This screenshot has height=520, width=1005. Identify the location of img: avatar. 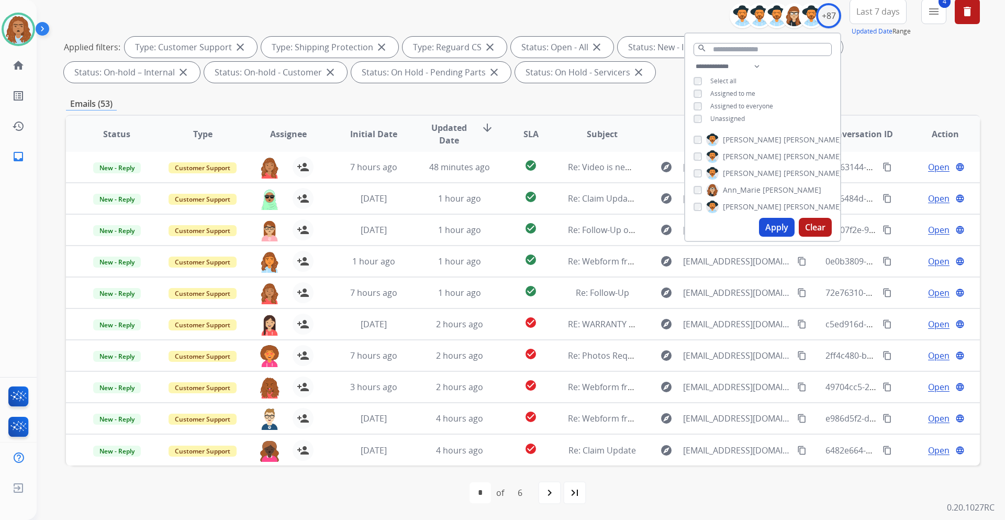
(18, 29).